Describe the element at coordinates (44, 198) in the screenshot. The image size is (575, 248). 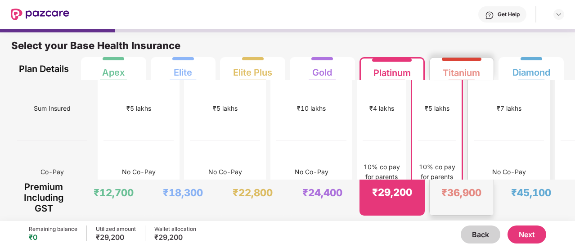
I see `div: Premium Including GST` at that location.